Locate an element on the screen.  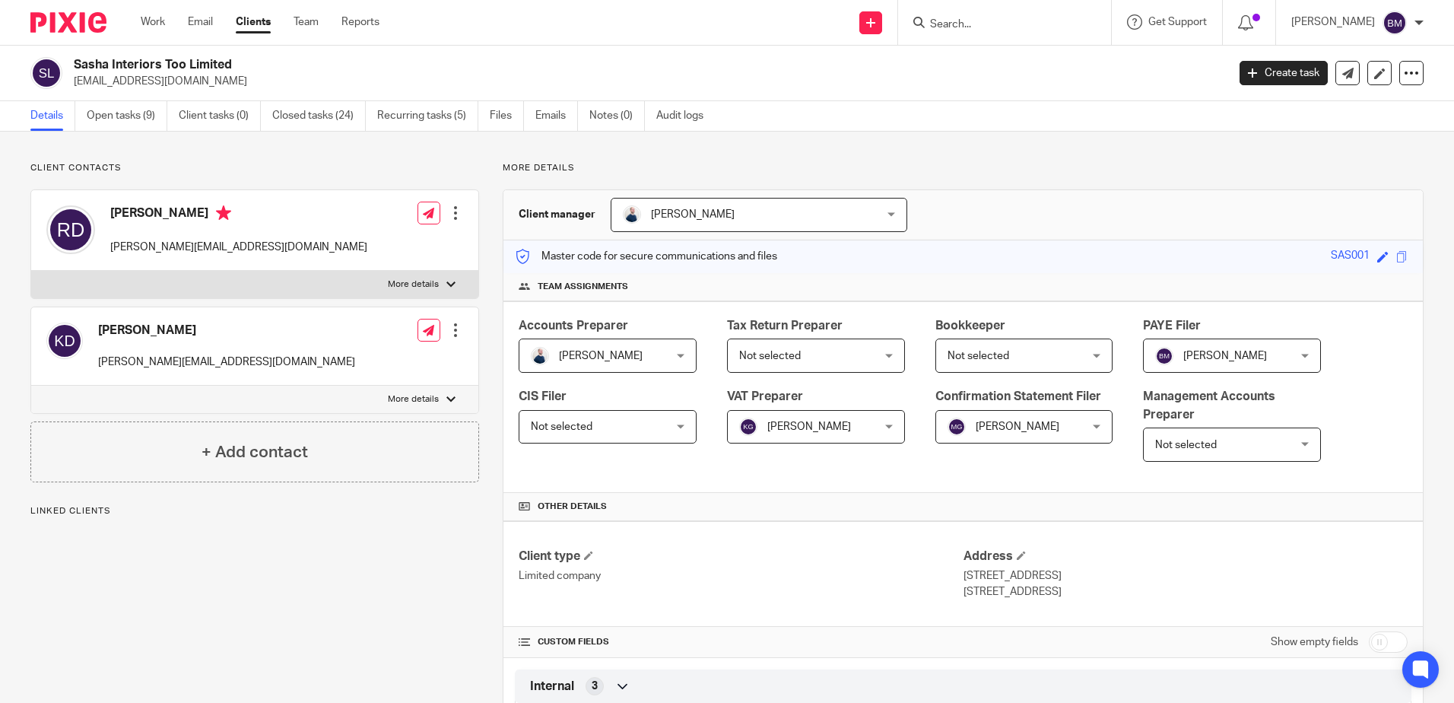
span: Tax Return Preparer is located at coordinates (785, 326).